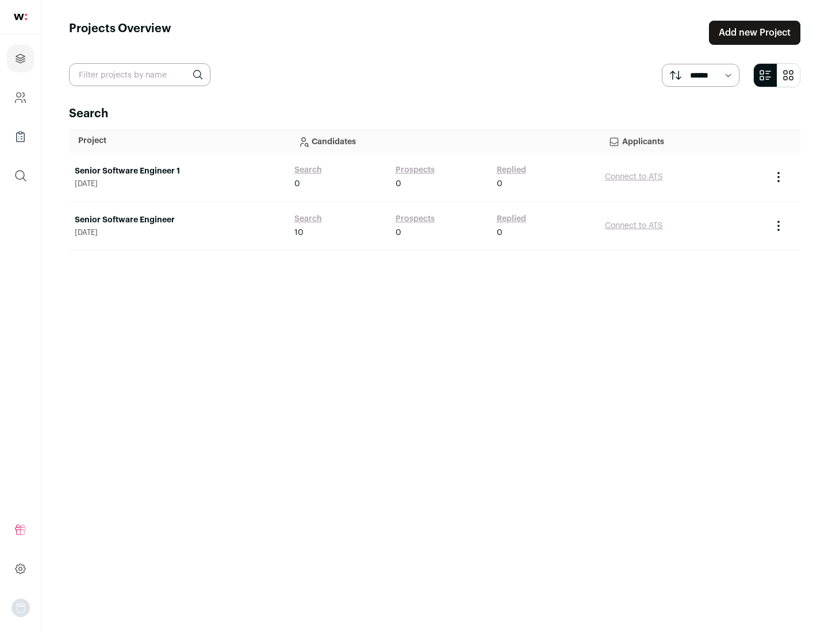 The width and height of the screenshot is (828, 632). Describe the element at coordinates (179, 220) in the screenshot. I see `a: Senior Software Engineer` at that location.